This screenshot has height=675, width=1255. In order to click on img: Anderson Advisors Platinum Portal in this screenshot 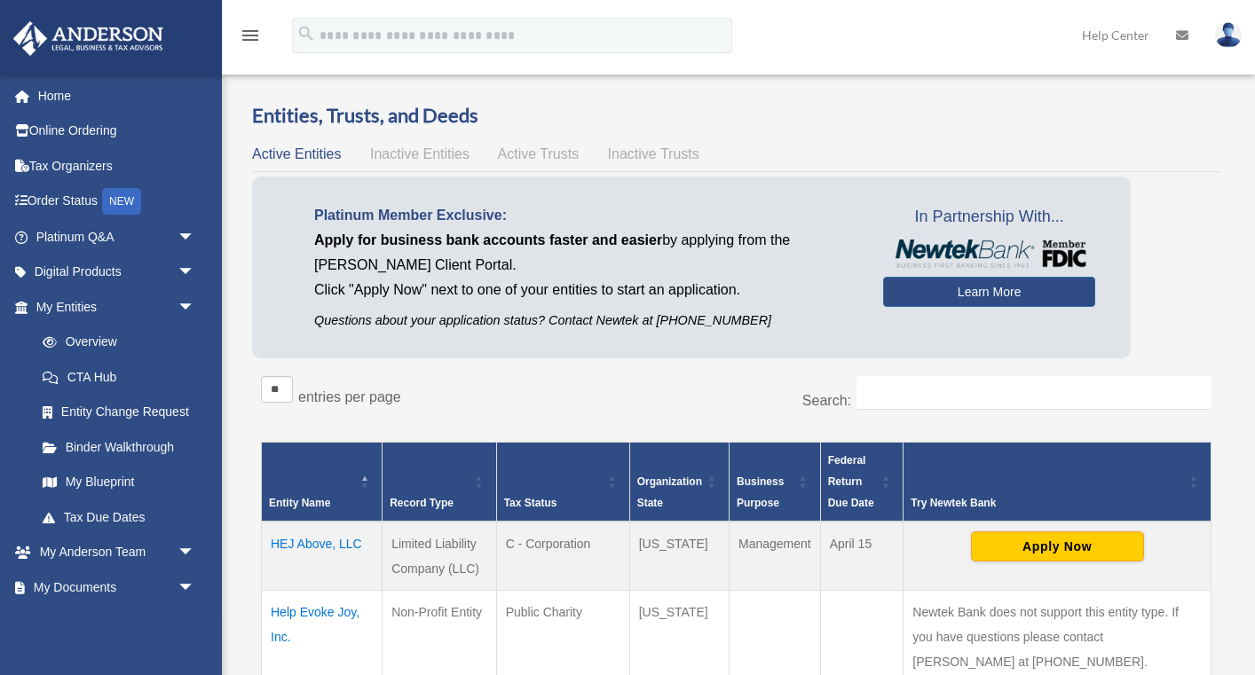, I will do `click(88, 38)`.